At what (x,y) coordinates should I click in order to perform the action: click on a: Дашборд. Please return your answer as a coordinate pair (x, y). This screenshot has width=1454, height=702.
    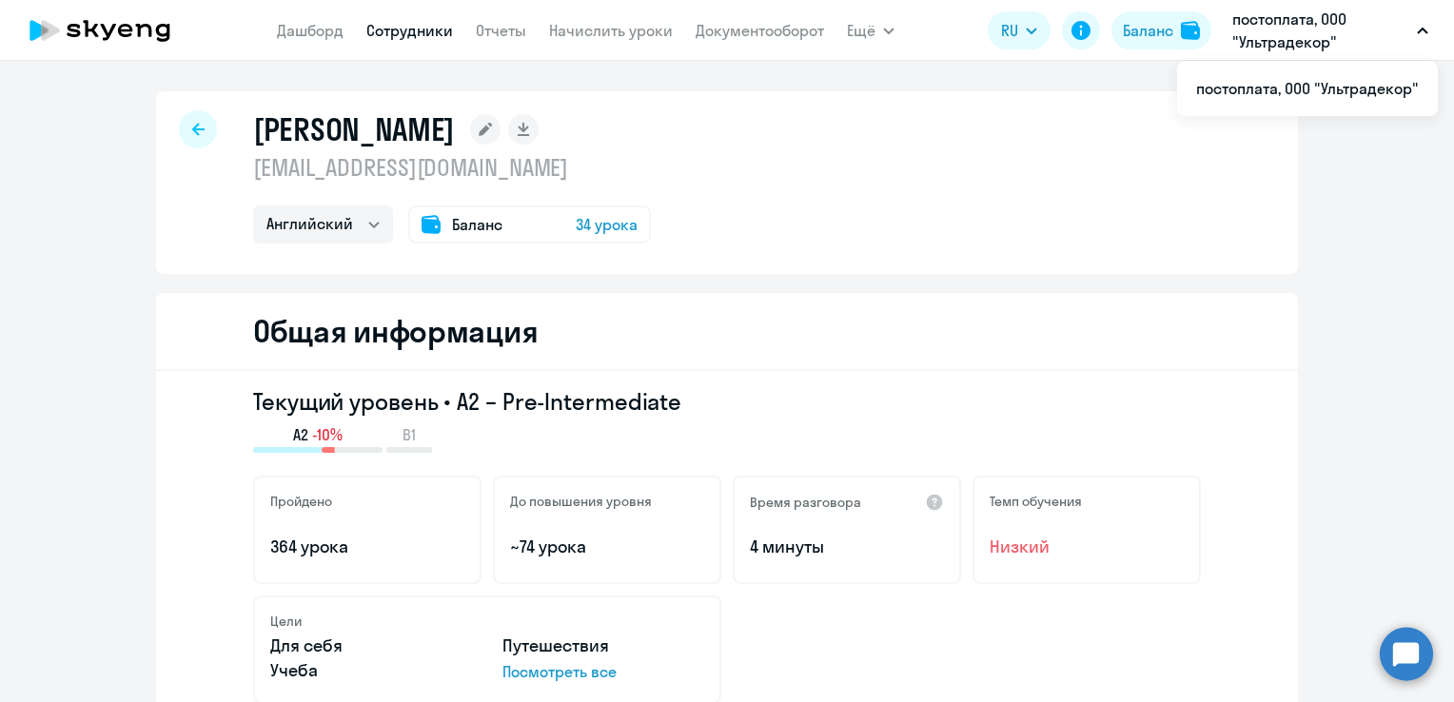
    Looking at the image, I should click on (310, 30).